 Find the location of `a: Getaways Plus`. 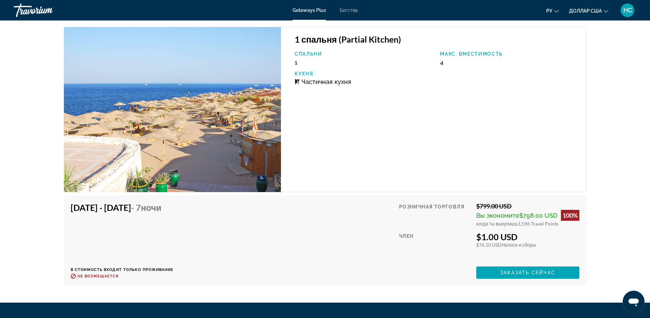

a: Getaways Plus is located at coordinates (309, 10).